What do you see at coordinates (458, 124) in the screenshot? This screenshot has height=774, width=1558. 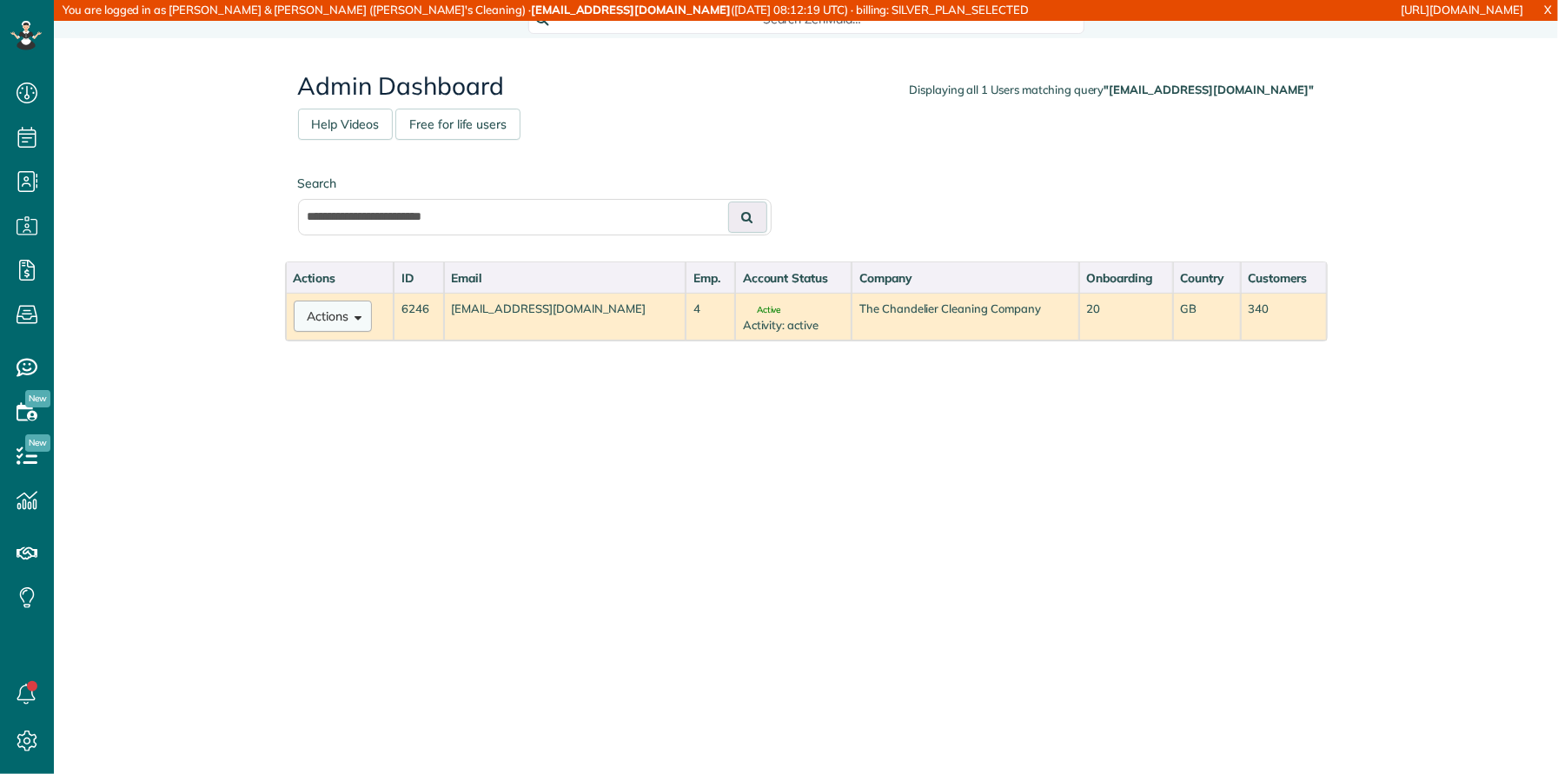 I see `a: Free for life users` at bounding box center [458, 124].